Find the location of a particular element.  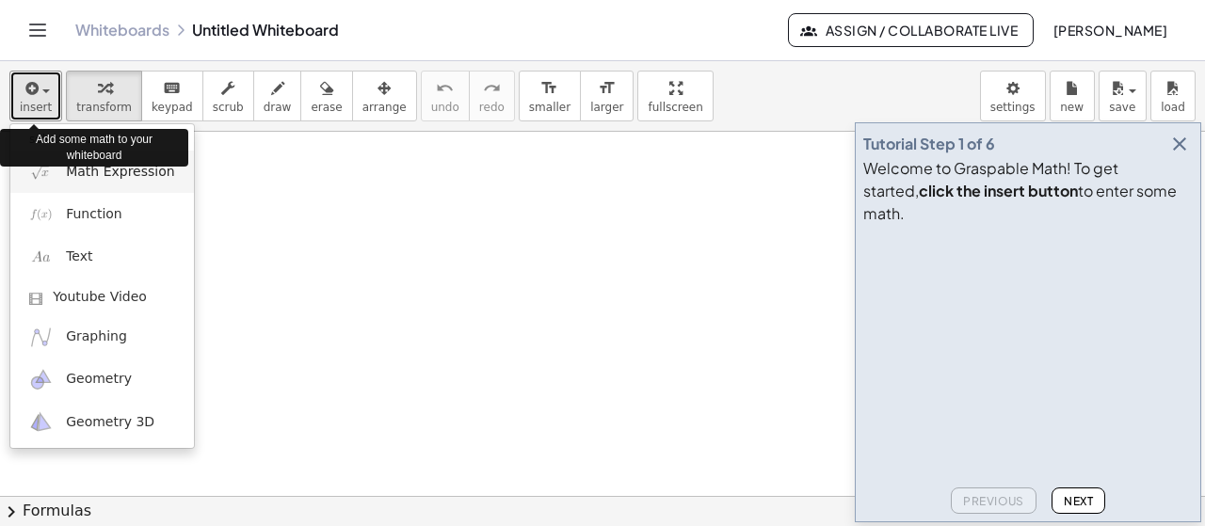

span: settings is located at coordinates (1013, 107).